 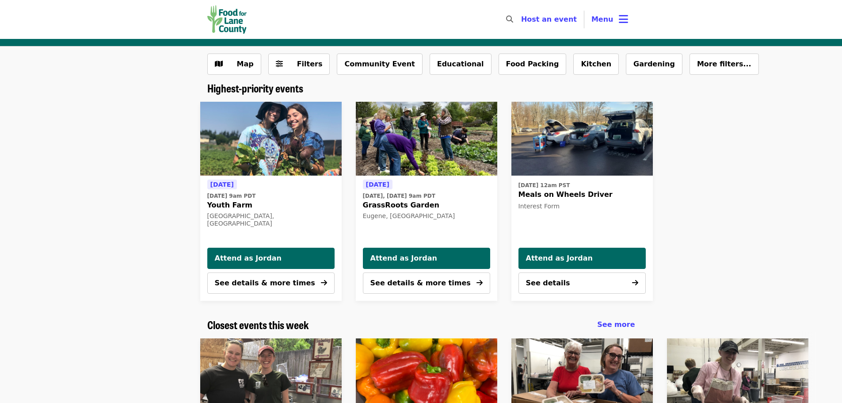 I want to click on img: Youth Farm organized by Food for Lane County, so click(x=271, y=139).